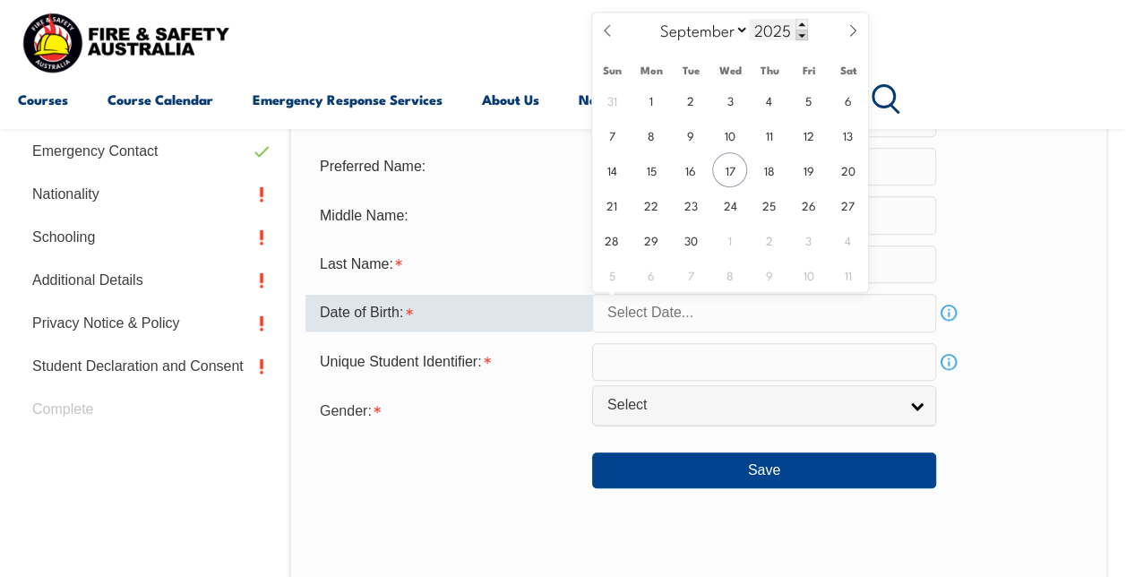 The width and height of the screenshot is (1126, 577). I want to click on input: Select Date..., so click(764, 313).